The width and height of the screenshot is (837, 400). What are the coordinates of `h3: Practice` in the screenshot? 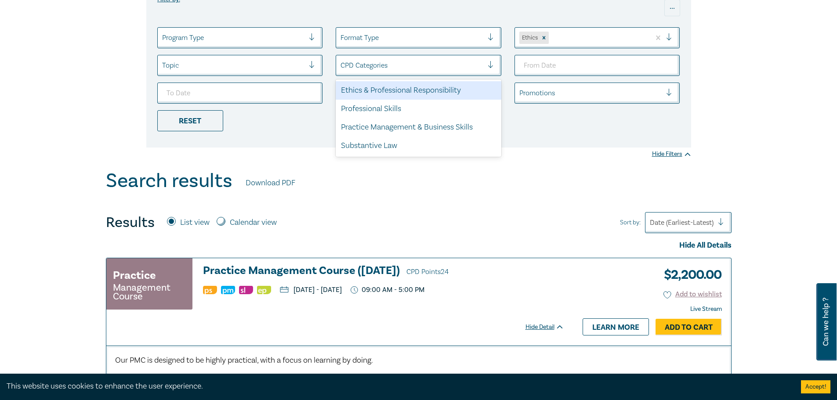 It's located at (134, 275).